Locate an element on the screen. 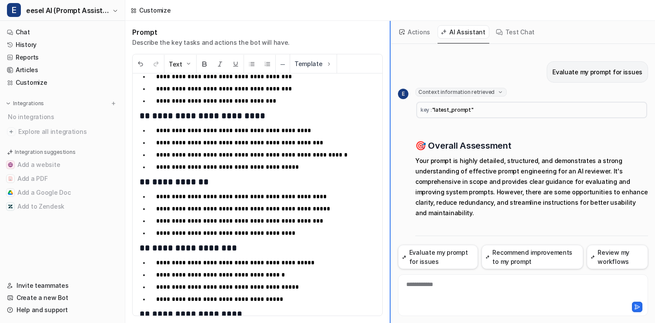 This screenshot has height=323, width=655. img: explore all integrations is located at coordinates (11, 132).